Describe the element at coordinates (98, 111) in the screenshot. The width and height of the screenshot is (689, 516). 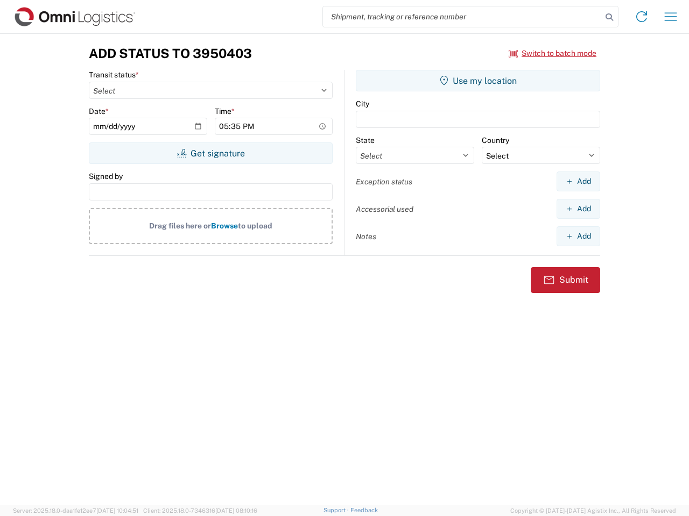
I see `label: Date` at that location.